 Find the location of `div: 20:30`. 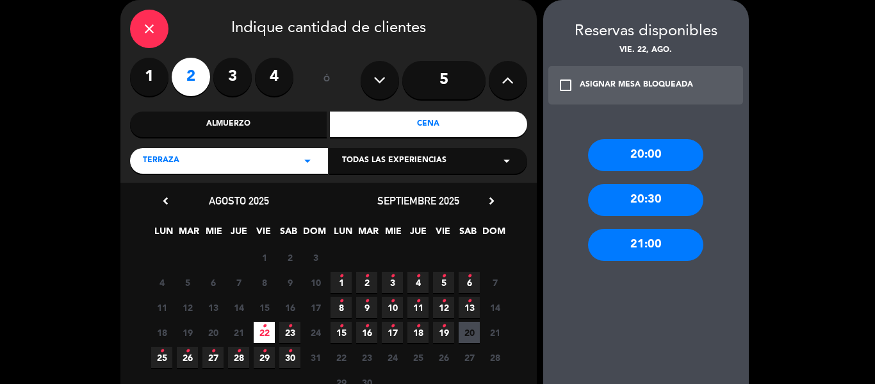

div: 20:30 is located at coordinates (646, 200).